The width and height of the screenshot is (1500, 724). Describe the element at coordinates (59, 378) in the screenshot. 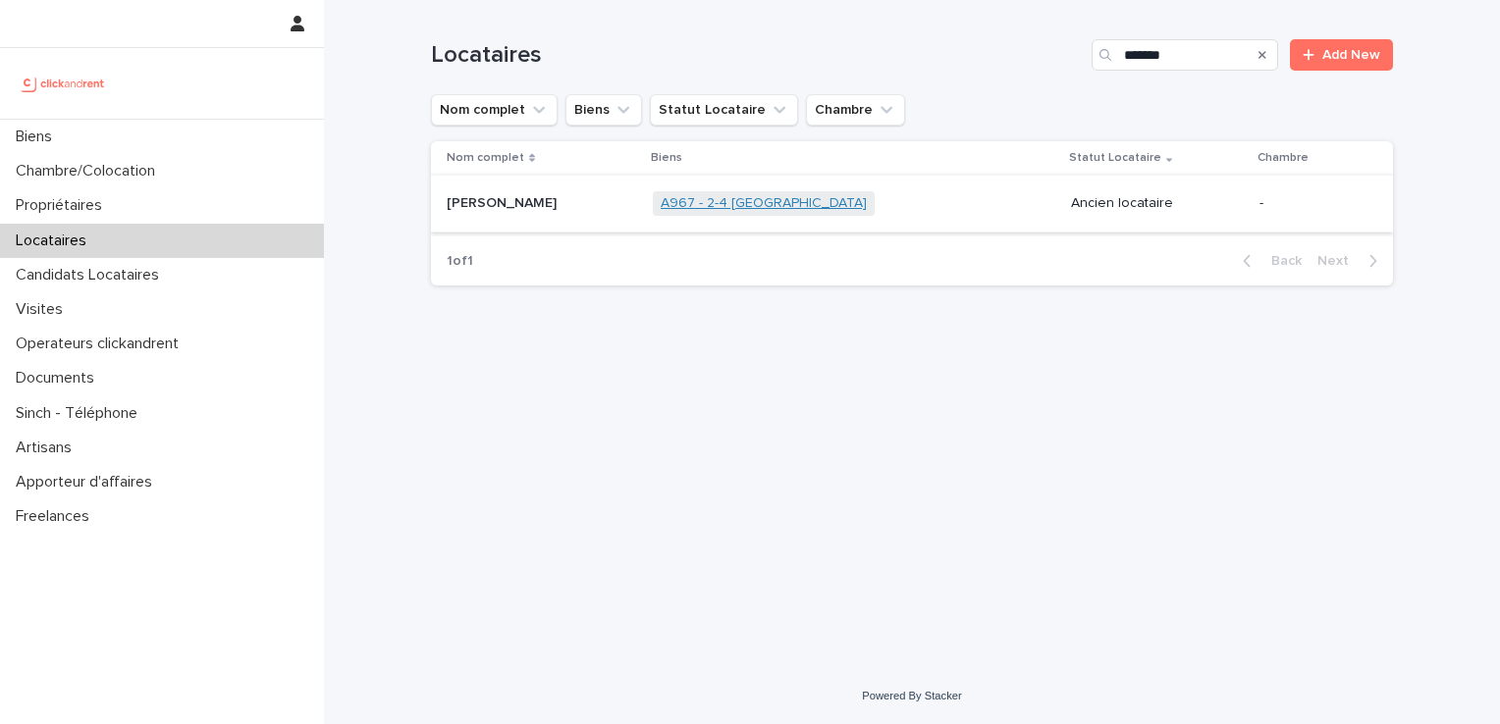

I see `p: Documents` at that location.